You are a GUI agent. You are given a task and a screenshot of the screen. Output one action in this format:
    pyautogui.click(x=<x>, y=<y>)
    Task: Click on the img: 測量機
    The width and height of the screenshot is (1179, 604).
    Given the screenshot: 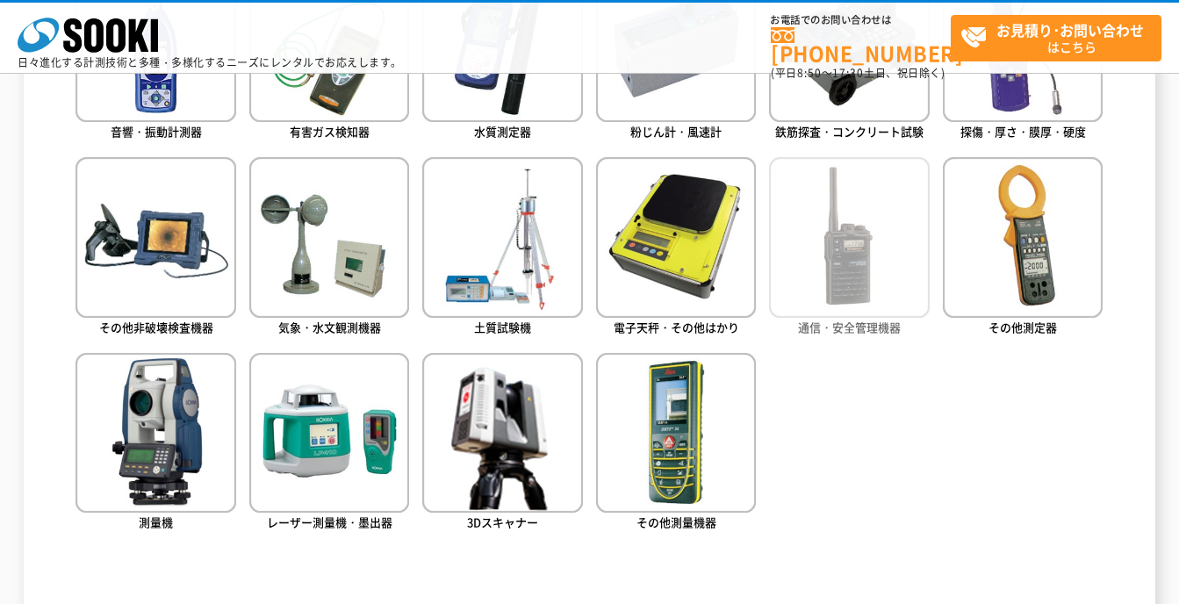 What is the action you would take?
    pyautogui.click(x=155, y=433)
    